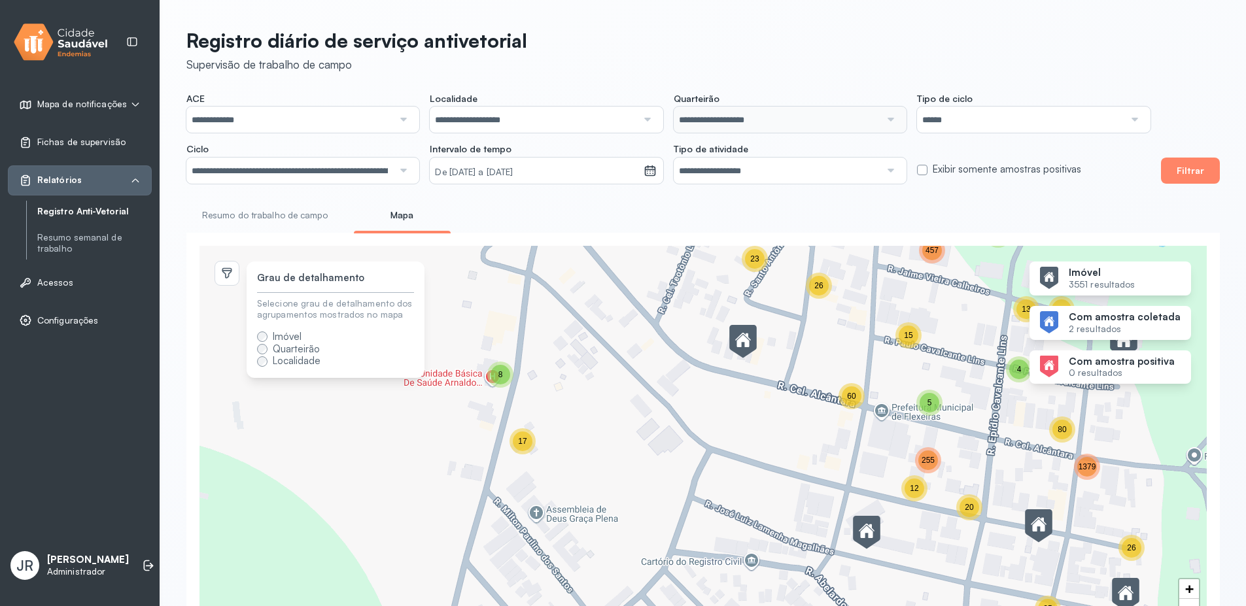 Image resolution: width=1246 pixels, height=606 pixels. What do you see at coordinates (929, 403) in the screenshot?
I see `div: 5` at bounding box center [929, 403].